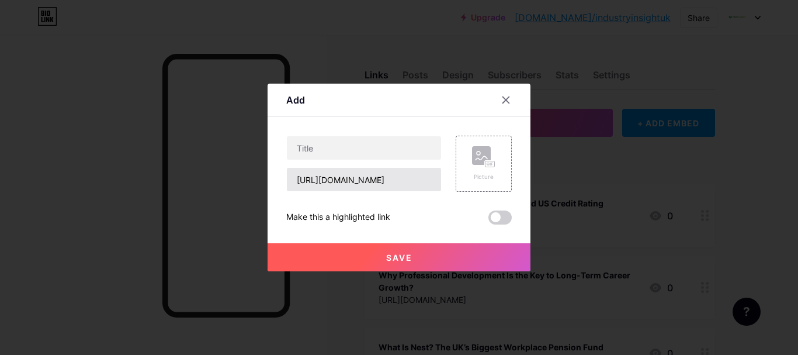 This screenshot has width=798, height=355. I want to click on span: Save, so click(399, 257).